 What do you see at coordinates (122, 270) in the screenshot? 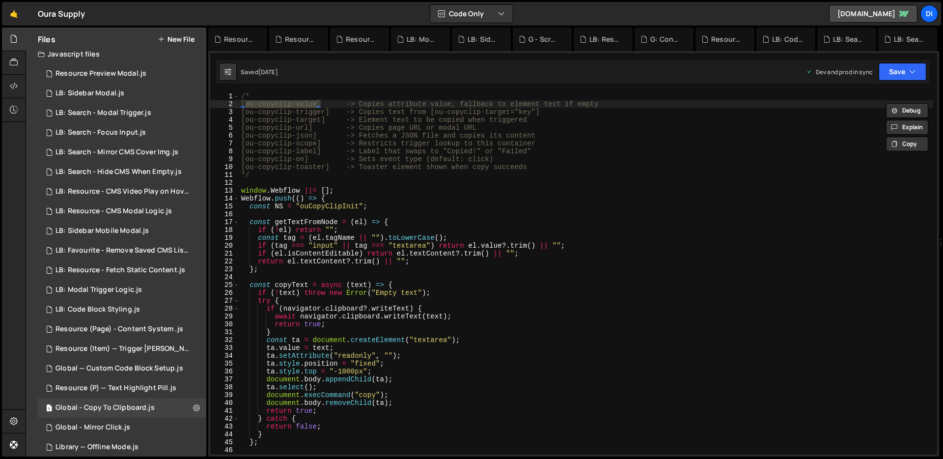
I see `div: 14937/45864.js` at bounding box center [122, 270].